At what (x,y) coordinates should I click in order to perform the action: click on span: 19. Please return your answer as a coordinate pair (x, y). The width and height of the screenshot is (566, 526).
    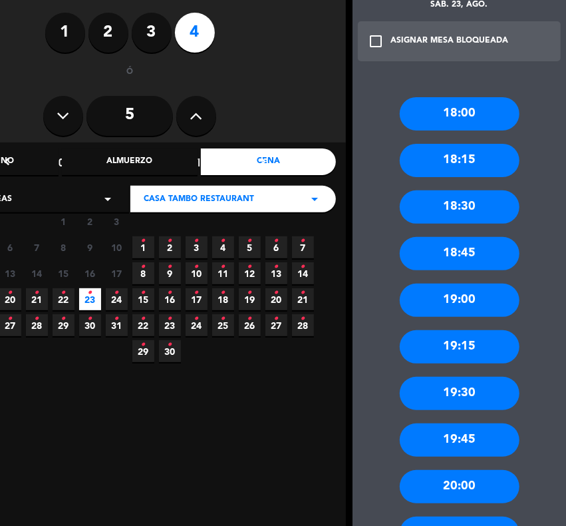
    Looking at the image, I should click on (250, 299).